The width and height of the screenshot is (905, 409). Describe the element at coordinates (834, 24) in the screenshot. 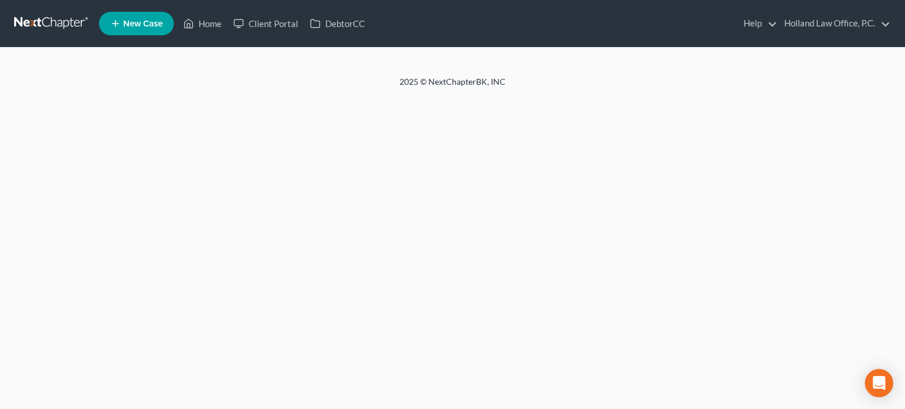

I see `a: Holland Law Office, P.C.` at that location.